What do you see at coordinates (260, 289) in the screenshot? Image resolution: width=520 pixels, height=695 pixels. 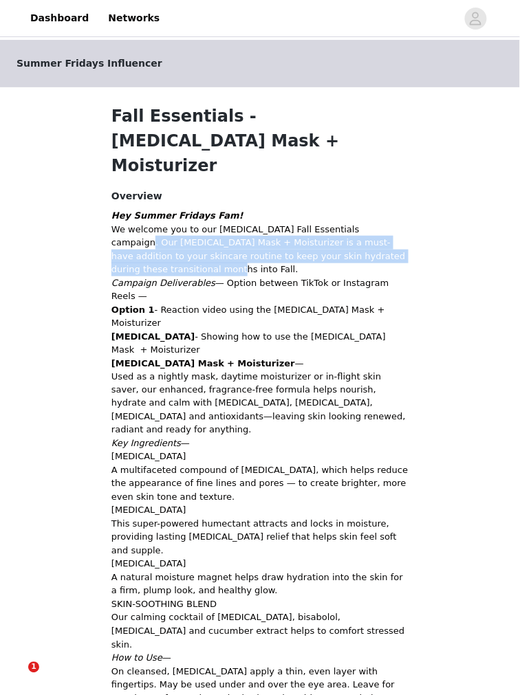 I see `p: — Option between TikTok or Instagram Reels —` at bounding box center [260, 289].